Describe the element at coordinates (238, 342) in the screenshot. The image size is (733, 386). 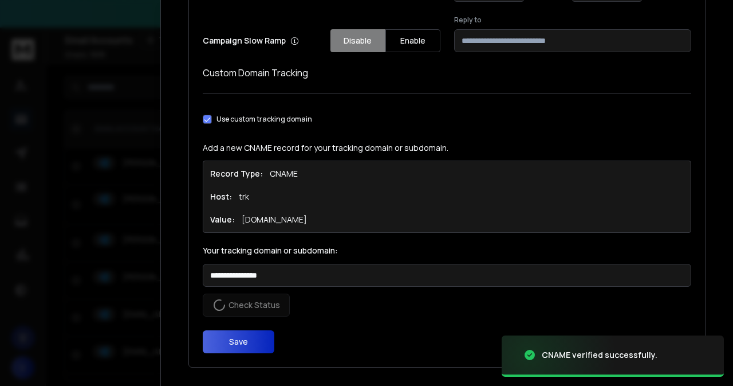
I see `button: Save` at that location.